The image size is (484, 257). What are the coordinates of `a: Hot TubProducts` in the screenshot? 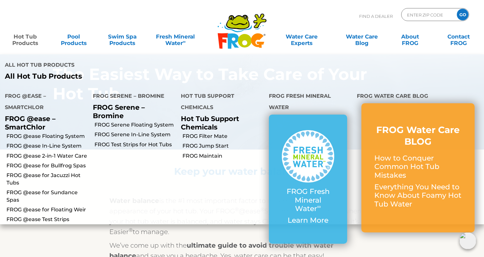 It's located at (25, 37).